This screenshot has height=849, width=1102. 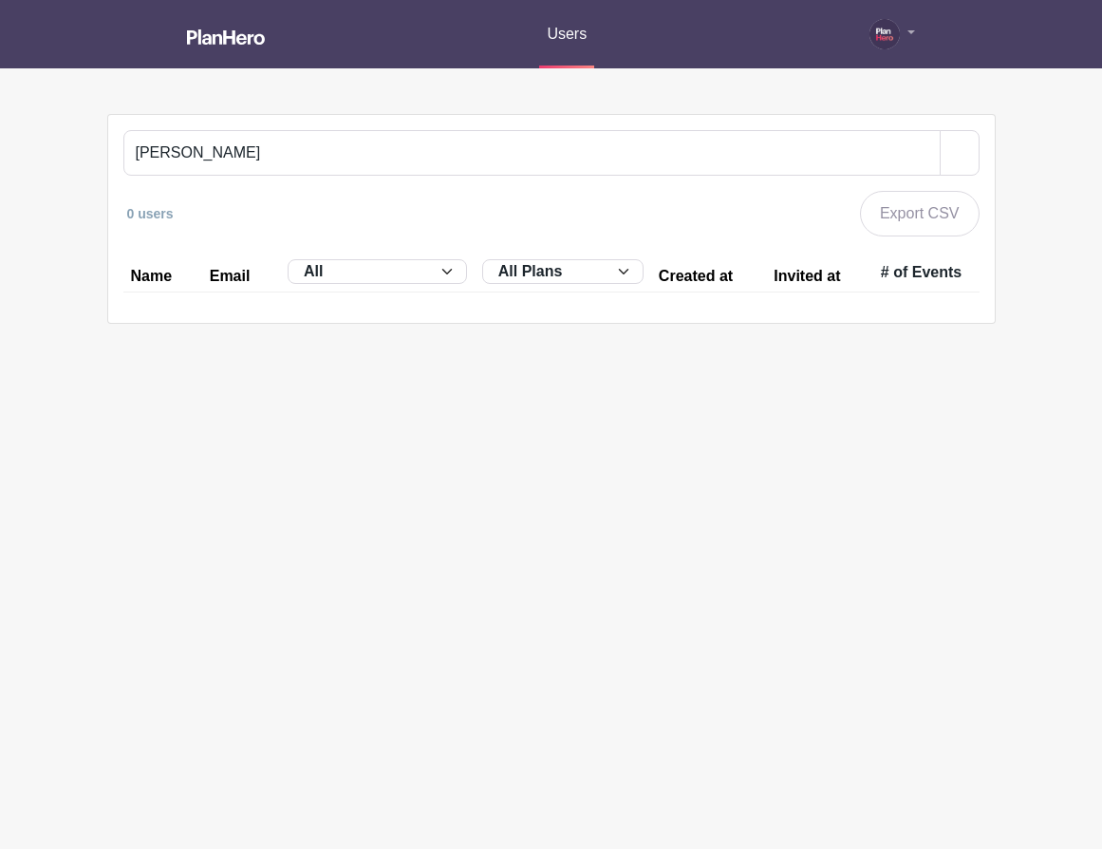 What do you see at coordinates (708, 276) in the screenshot?
I see `a: Created at` at bounding box center [708, 276].